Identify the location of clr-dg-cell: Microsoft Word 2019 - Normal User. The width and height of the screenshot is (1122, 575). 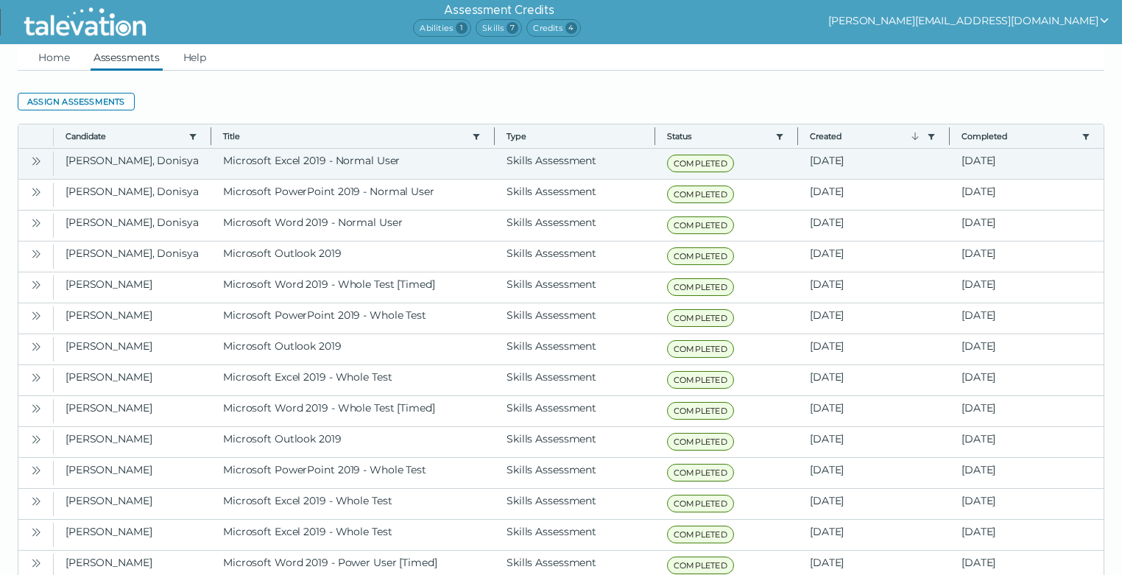
(353, 225).